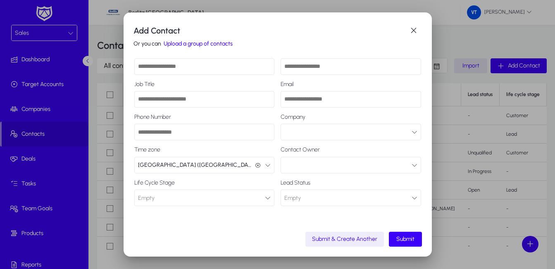 The height and width of the screenshot is (269, 555). Describe the element at coordinates (205, 150) in the screenshot. I see `label: Time zone` at that location.